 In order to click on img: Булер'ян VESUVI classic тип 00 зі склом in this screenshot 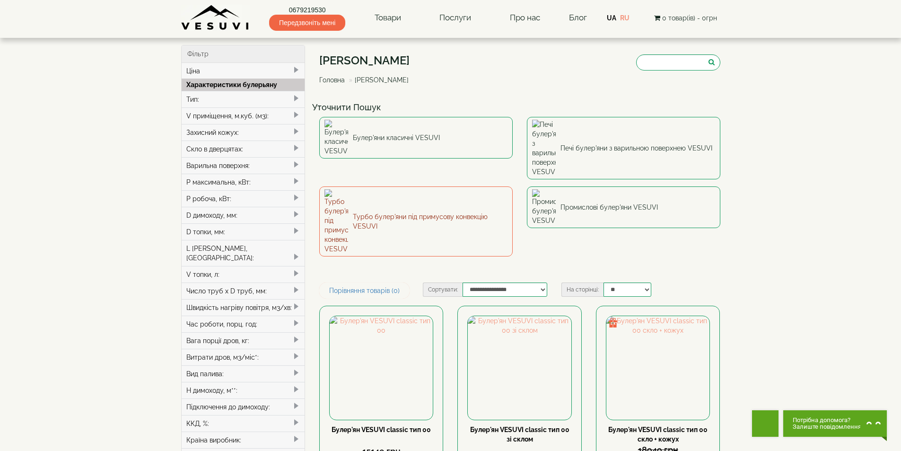, I will do `click(519, 368)`.